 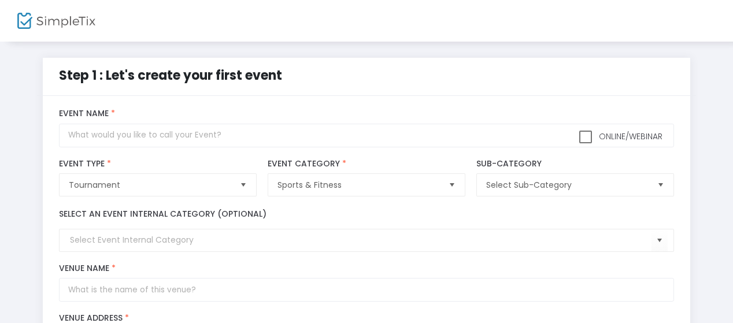 What do you see at coordinates (149, 185) in the screenshot?
I see `span: Tournament` at bounding box center [149, 185].